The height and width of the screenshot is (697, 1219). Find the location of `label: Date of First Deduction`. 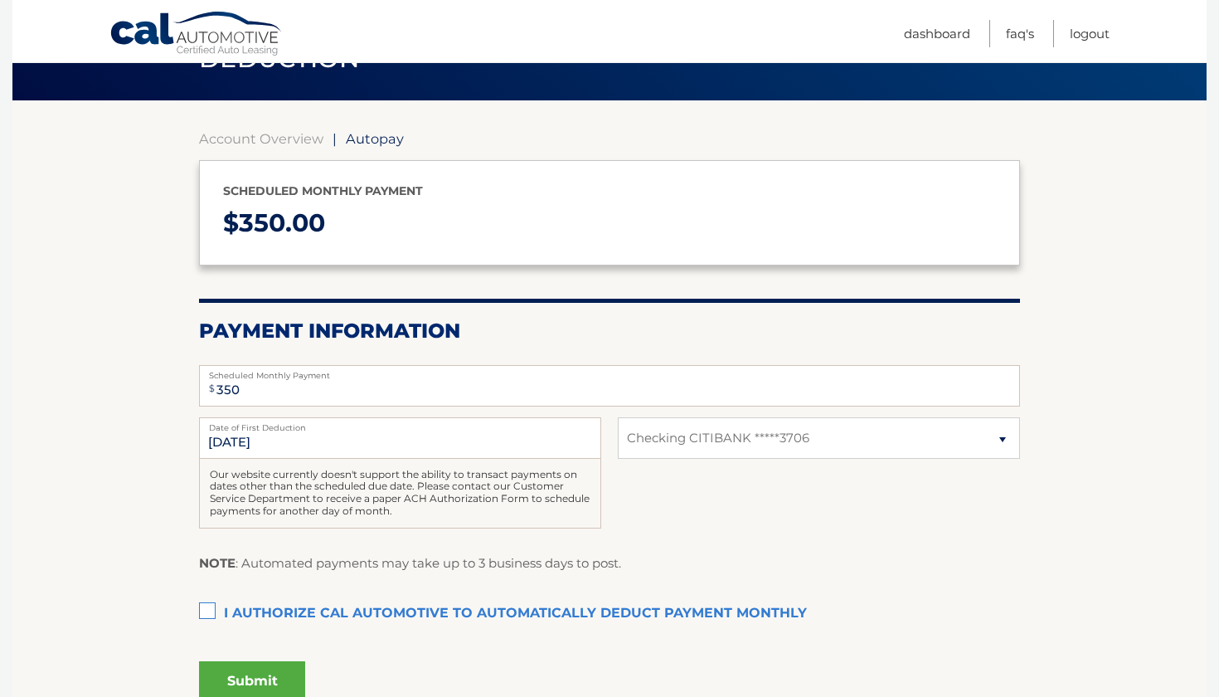

label: Date of First Deduction is located at coordinates (400, 424).